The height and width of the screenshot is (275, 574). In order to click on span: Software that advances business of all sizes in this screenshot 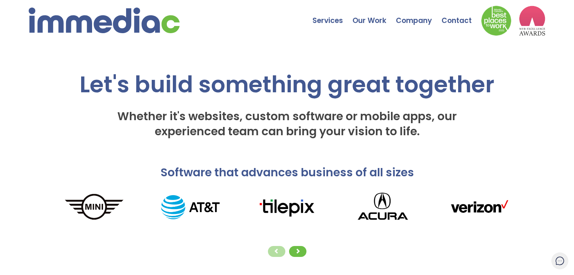, I will do `click(287, 172)`.